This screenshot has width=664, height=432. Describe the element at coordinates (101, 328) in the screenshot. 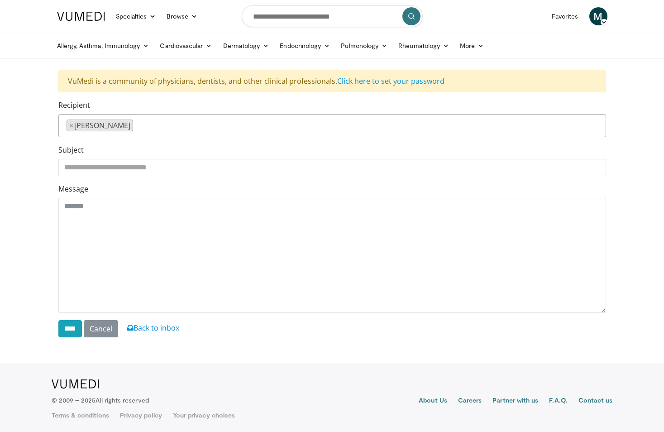

I see `a: Cancel` at that location.